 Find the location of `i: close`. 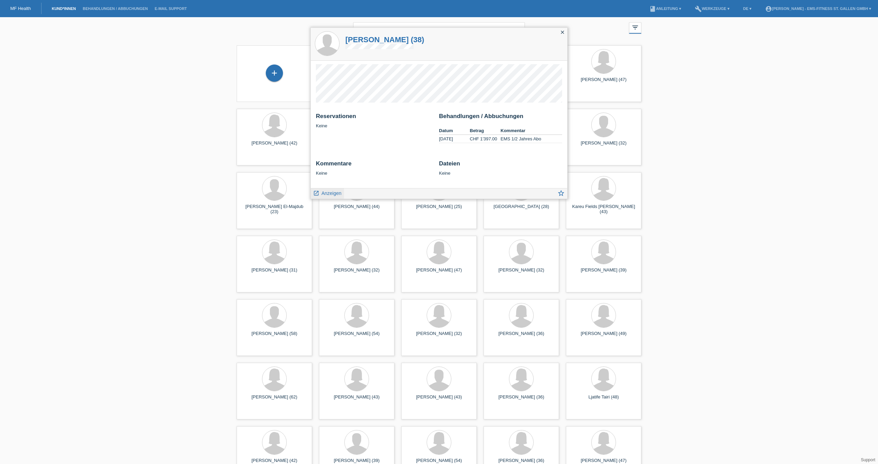

i: close is located at coordinates (562, 32).